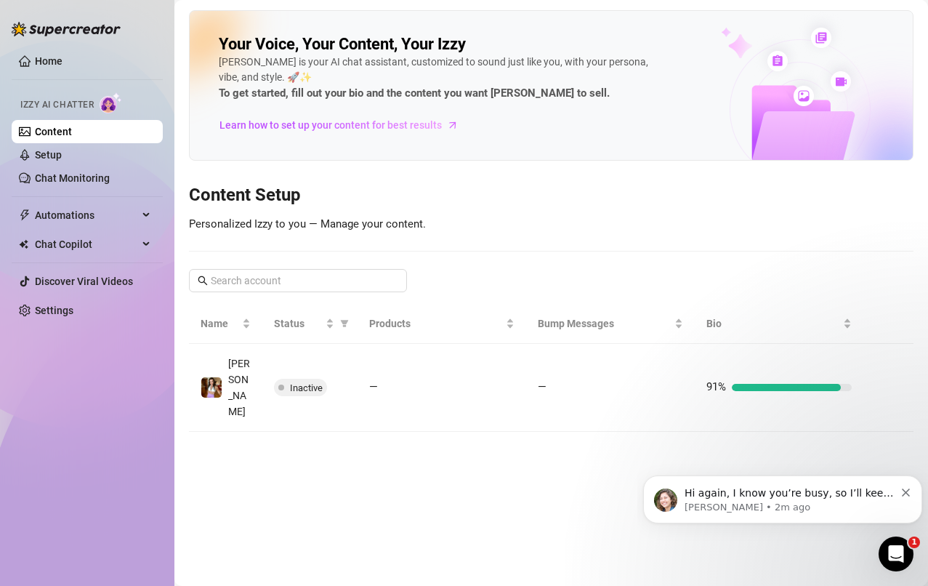  I want to click on a: Setup, so click(48, 155).